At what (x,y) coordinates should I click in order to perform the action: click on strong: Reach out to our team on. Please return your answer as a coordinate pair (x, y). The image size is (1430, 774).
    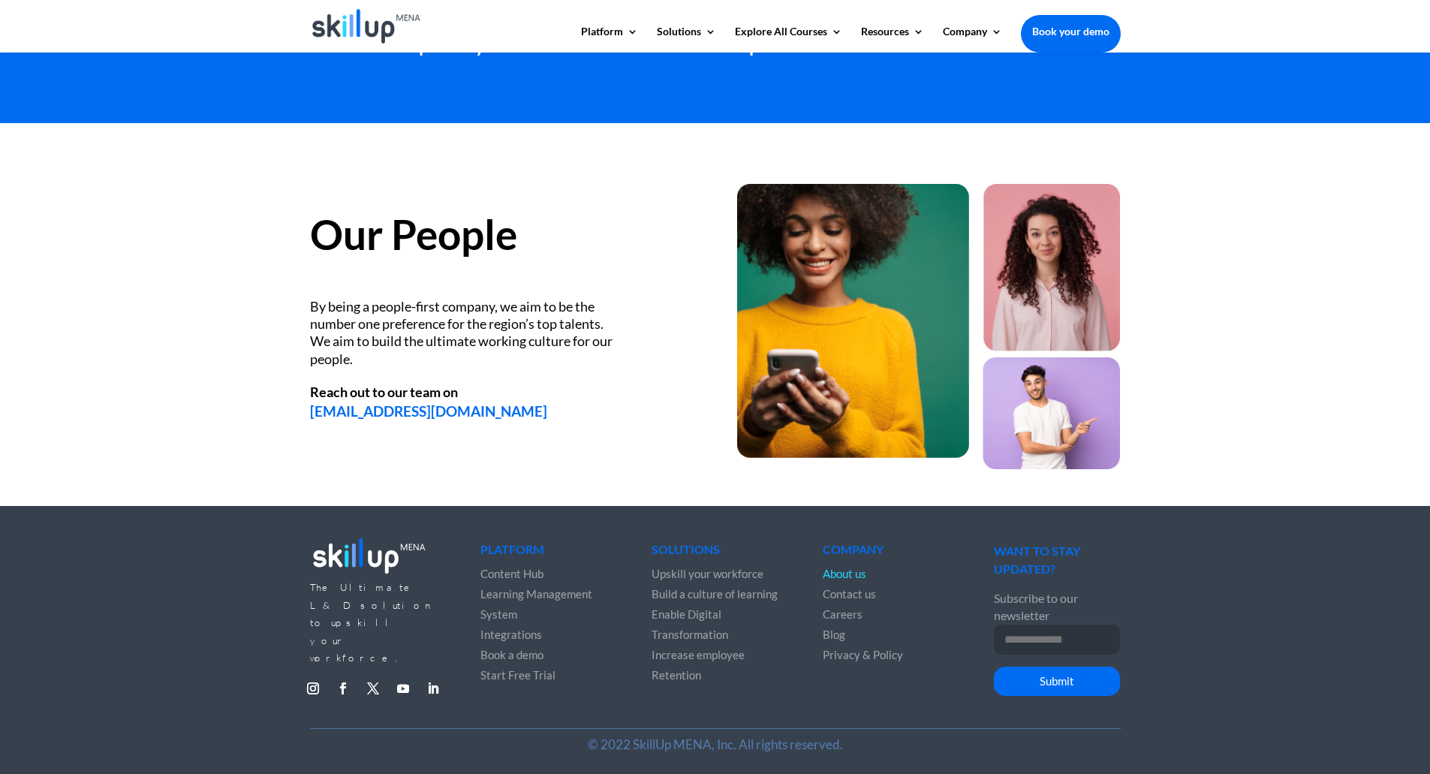
    Looking at the image, I should click on (384, 392).